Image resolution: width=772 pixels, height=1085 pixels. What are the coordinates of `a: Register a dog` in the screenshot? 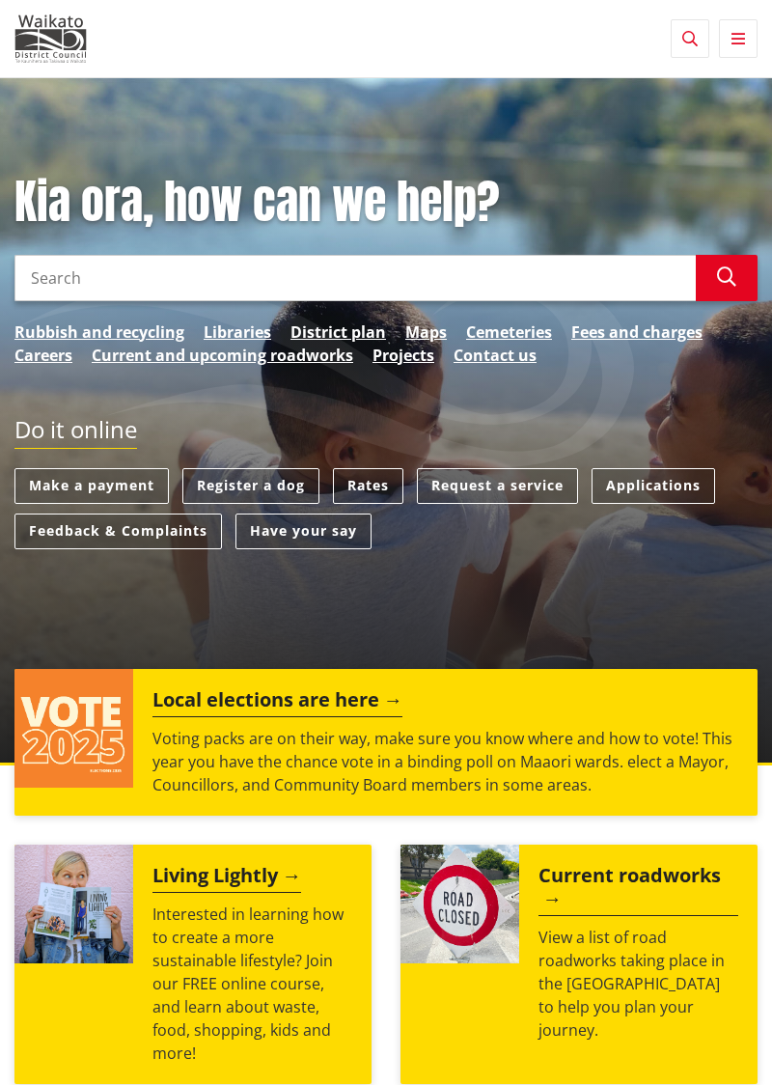 It's located at (251, 485).